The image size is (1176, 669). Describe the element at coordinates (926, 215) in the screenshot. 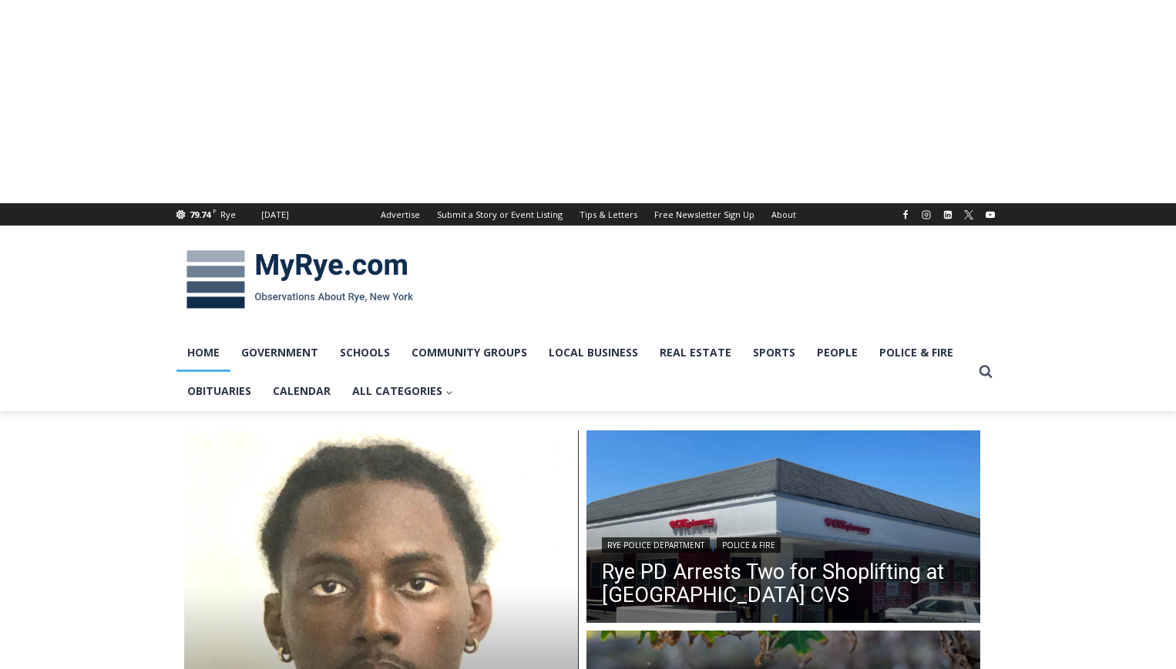

I see `a: Instagram` at that location.